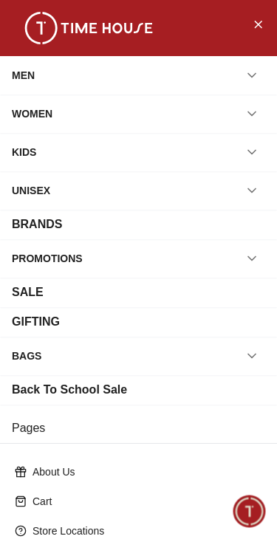  I want to click on p: About Us, so click(144, 472).